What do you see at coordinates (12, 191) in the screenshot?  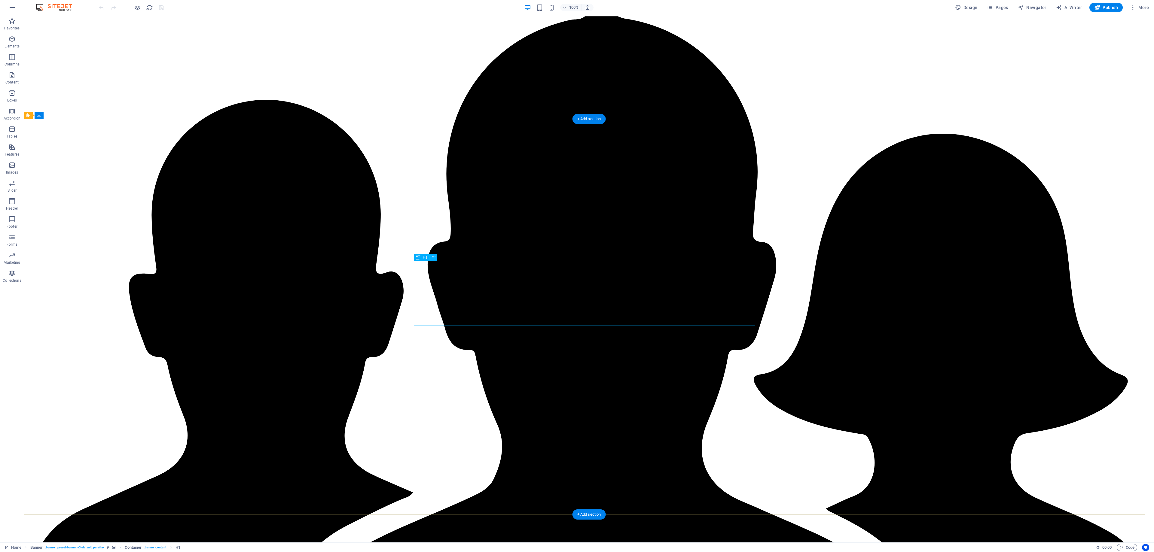 I see `p: Slider` at bounding box center [12, 191].